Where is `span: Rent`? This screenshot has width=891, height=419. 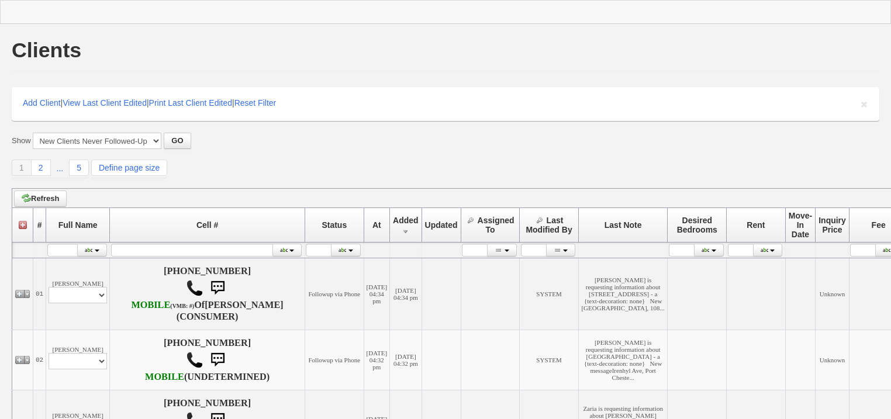
span: Rent is located at coordinates (755, 225).